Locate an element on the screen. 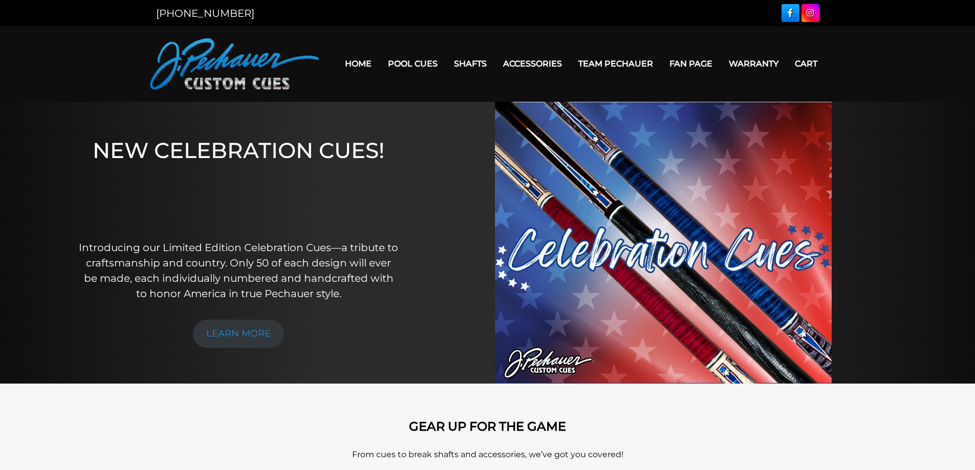  h1: NEW CELEBRATION CUES! is located at coordinates (238, 182).